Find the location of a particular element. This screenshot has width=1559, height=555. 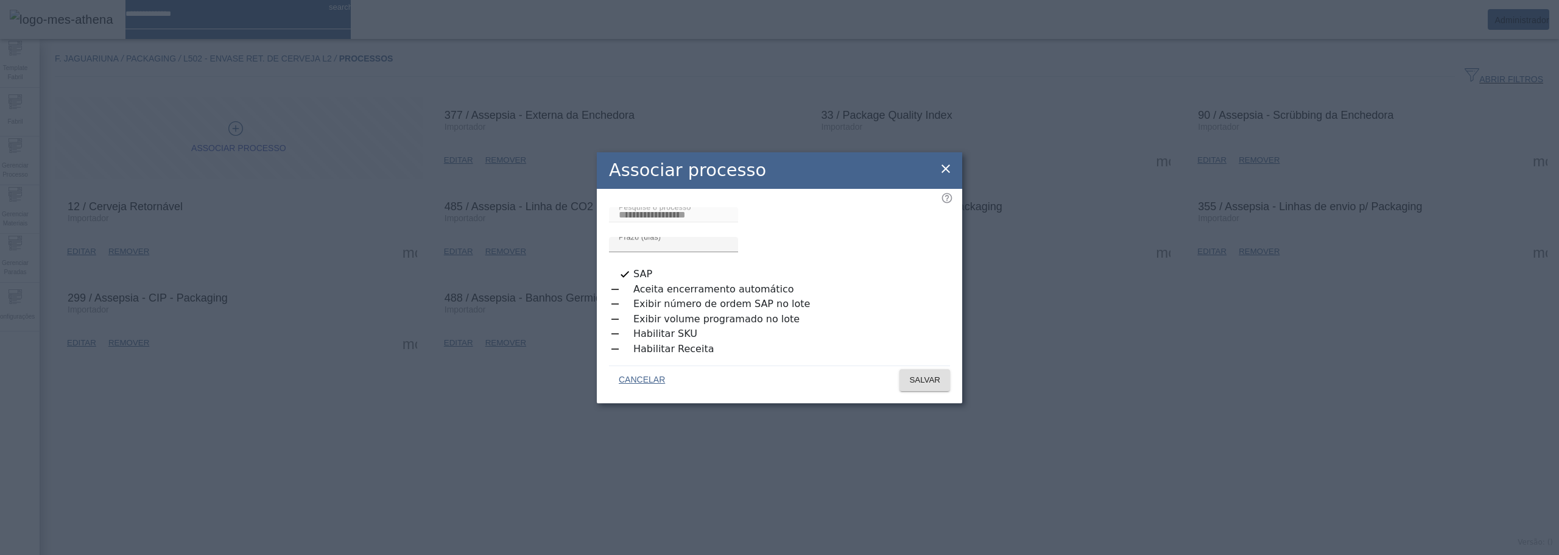

span: SALVAR is located at coordinates (924, 380).